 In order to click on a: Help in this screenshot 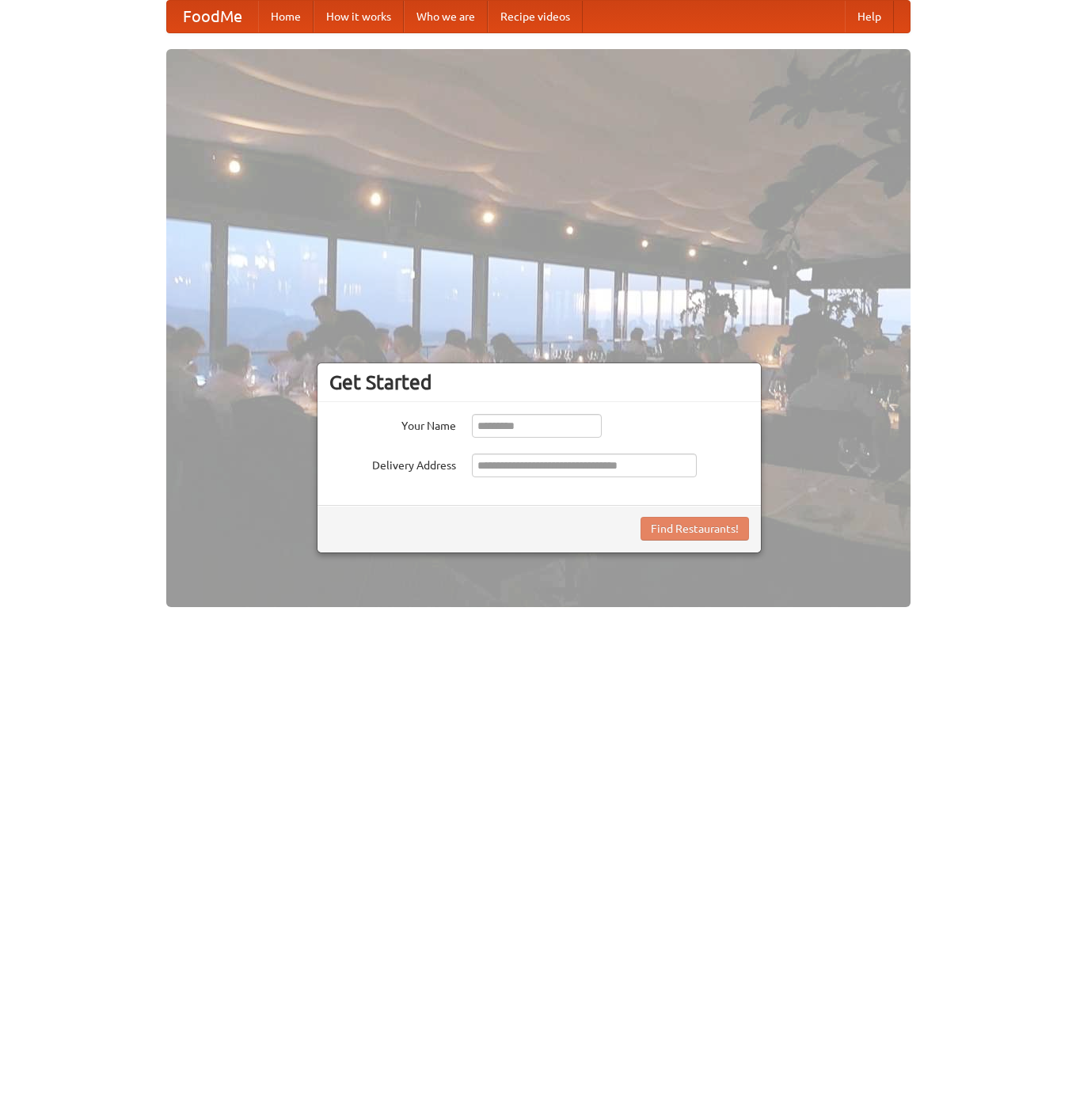, I will do `click(870, 16)`.